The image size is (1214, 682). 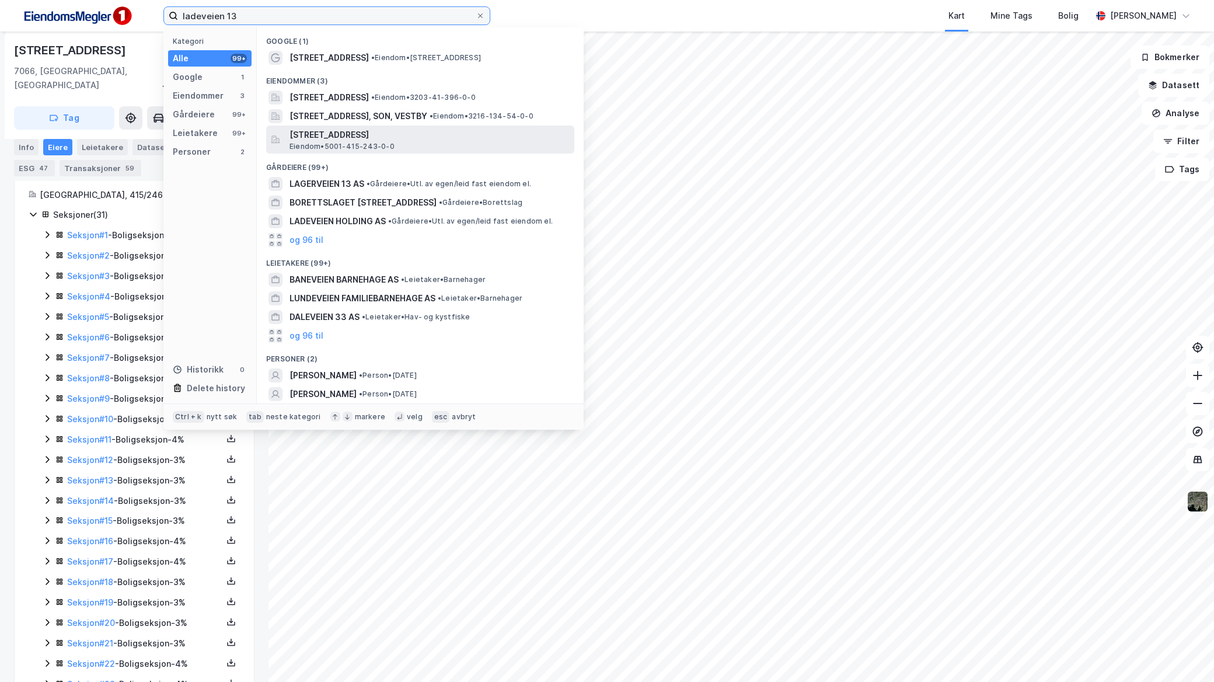 I want to click on a: Seksjon#9, so click(x=88, y=398).